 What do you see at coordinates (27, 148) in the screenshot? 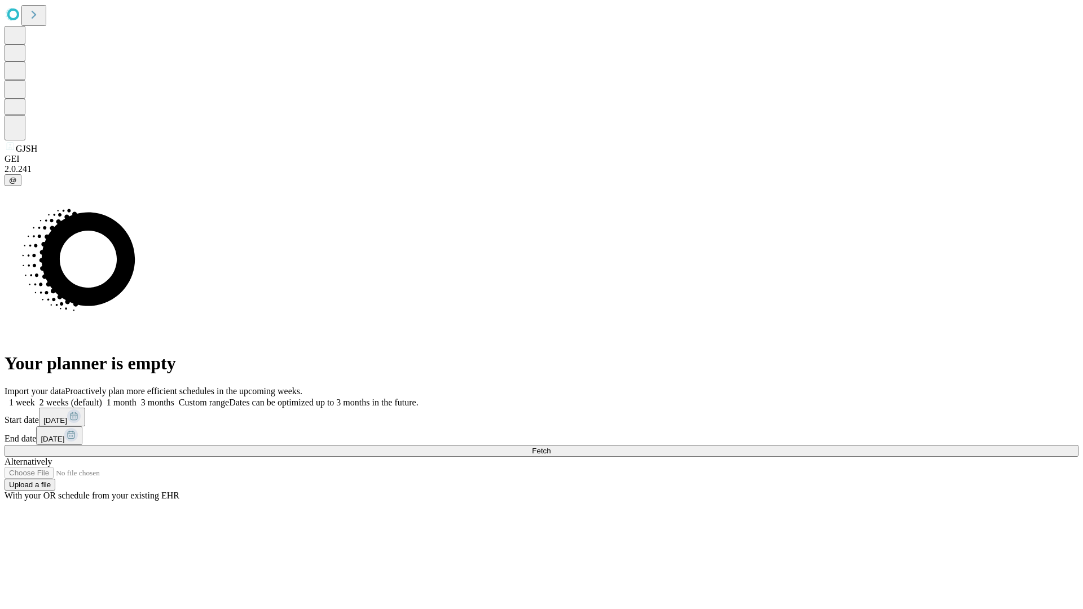
I see `span: GJSH` at bounding box center [27, 148].